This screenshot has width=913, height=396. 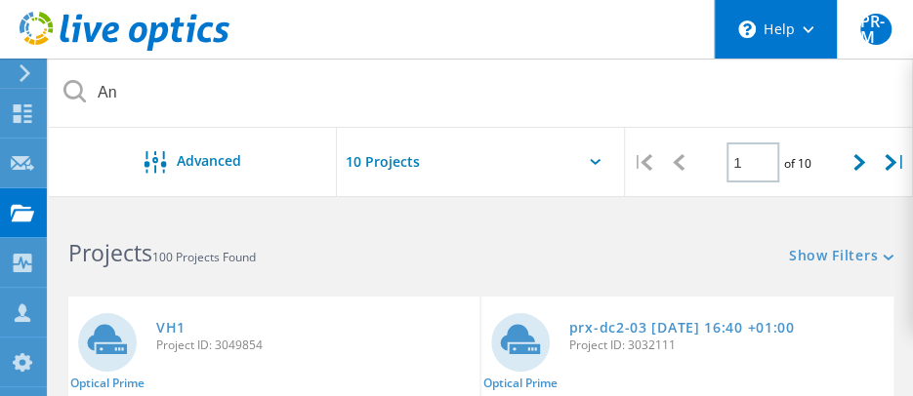 I want to click on span: Advanced, so click(x=209, y=161).